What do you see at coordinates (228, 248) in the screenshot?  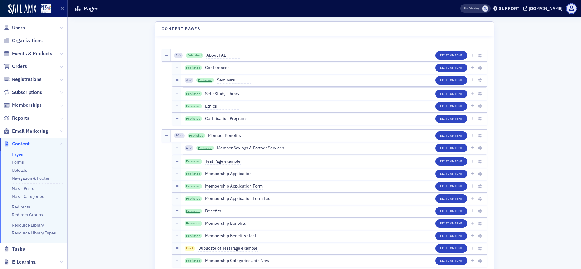 I see `span: Duplicate of Test Page example` at bounding box center [228, 248].